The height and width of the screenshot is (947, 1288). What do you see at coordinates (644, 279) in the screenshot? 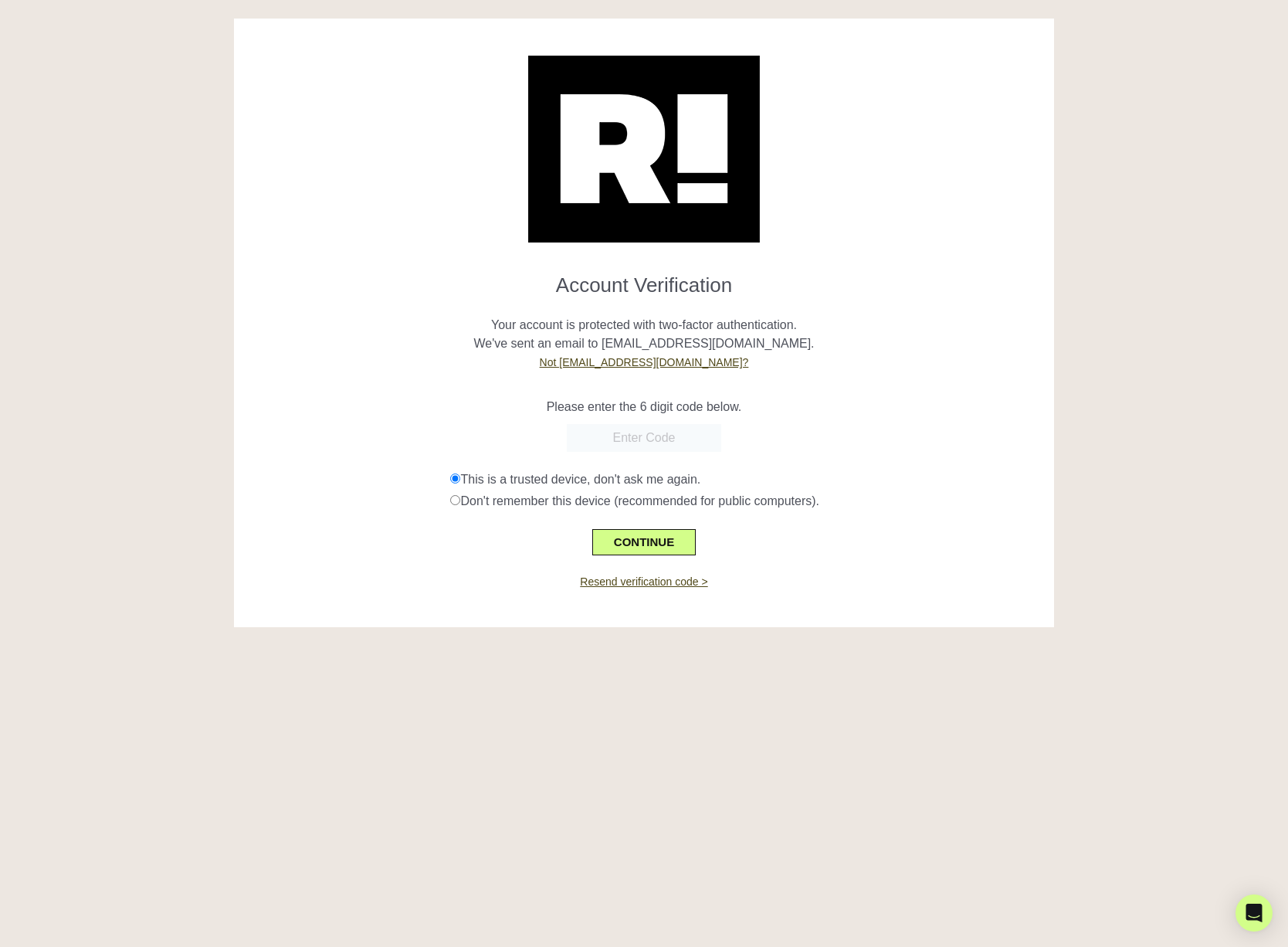
I see `h1: Account Verification` at bounding box center [644, 279].